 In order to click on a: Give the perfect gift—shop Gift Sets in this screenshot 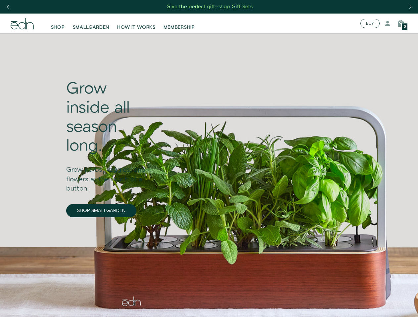, I will do `click(209, 7)`.